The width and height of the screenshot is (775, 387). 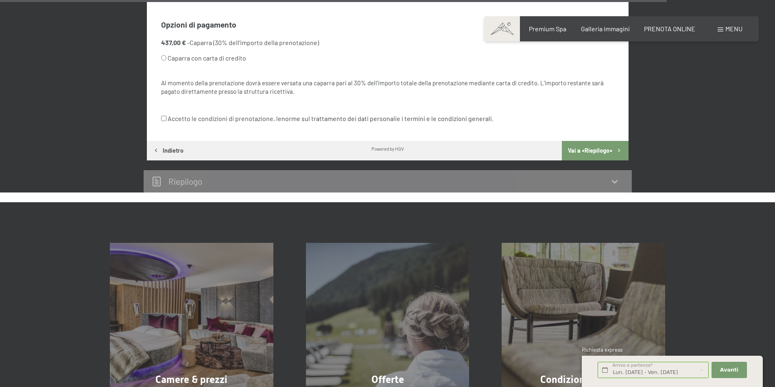 What do you see at coordinates (734, 28) in the screenshot?
I see `span: Menu` at bounding box center [734, 28].